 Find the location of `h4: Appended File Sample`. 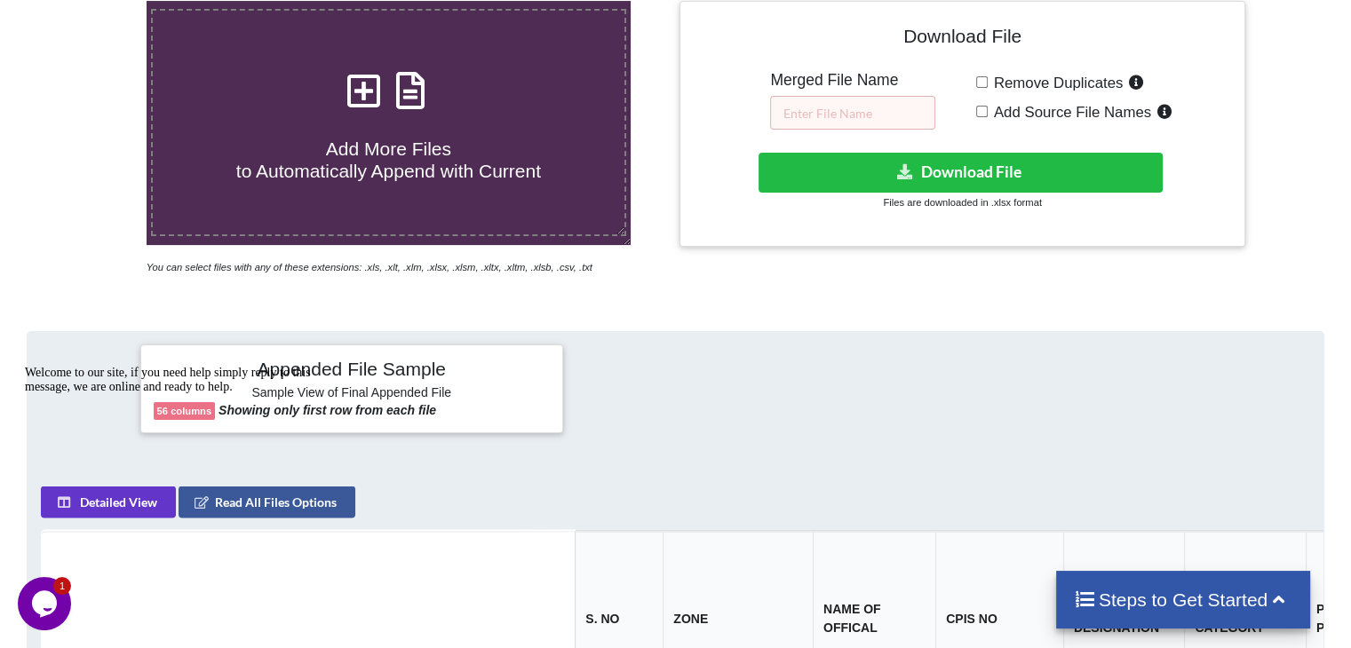

h4: Appended File Sample is located at coordinates (352, 370).